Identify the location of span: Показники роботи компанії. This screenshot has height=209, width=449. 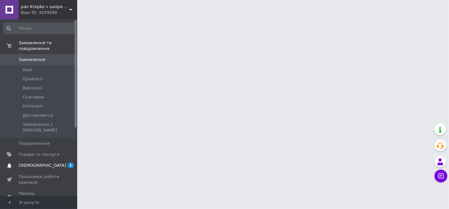
(39, 179).